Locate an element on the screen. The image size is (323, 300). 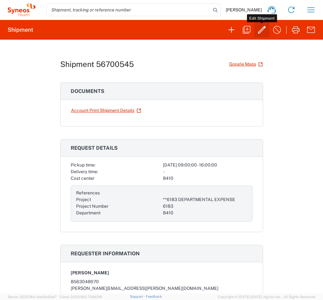
a: Google Maps is located at coordinates (246, 64).